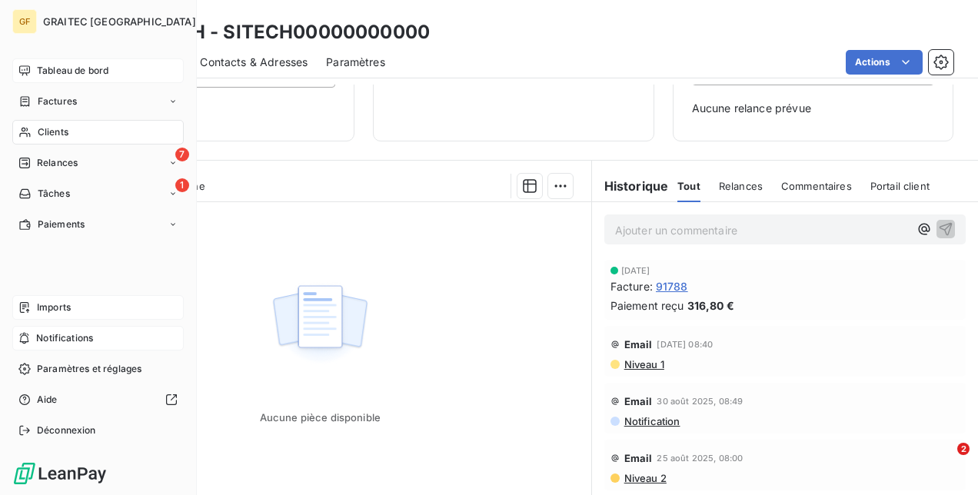  Describe the element at coordinates (182, 155) in the screenshot. I see `span: 7` at that location.